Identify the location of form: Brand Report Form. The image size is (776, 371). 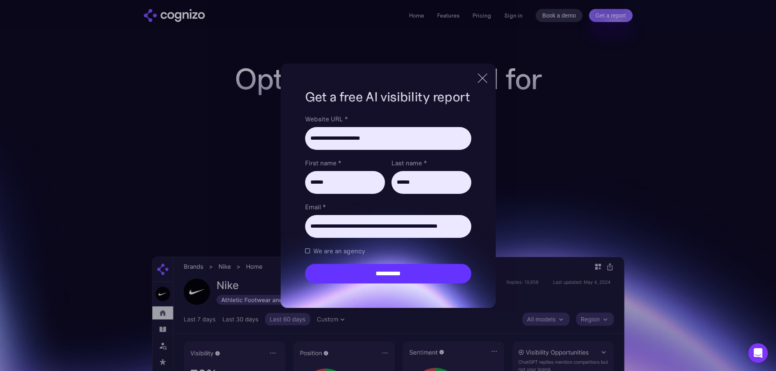
(388, 199).